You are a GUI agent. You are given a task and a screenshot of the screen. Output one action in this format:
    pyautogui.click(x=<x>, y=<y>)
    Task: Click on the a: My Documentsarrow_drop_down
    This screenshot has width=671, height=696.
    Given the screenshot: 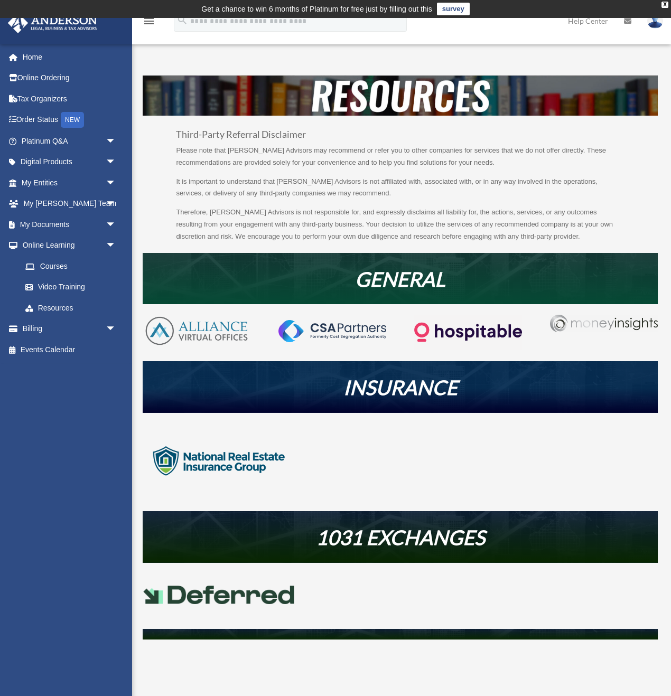 What is the action you would take?
    pyautogui.click(x=70, y=224)
    